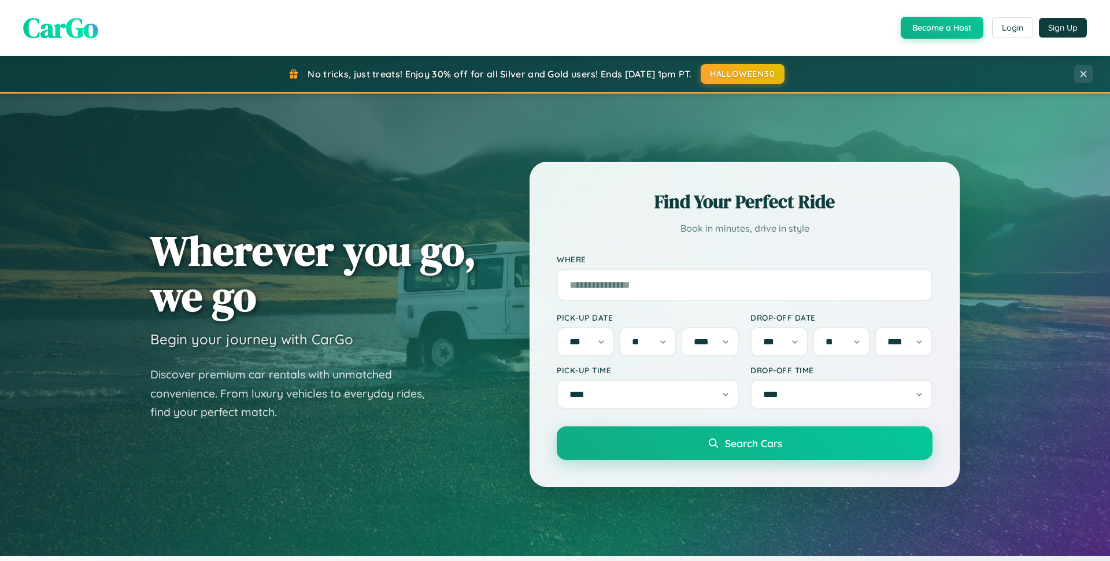 The height and width of the screenshot is (561, 1110). Describe the element at coordinates (647, 317) in the screenshot. I see `label: Pick-up Date` at that location.